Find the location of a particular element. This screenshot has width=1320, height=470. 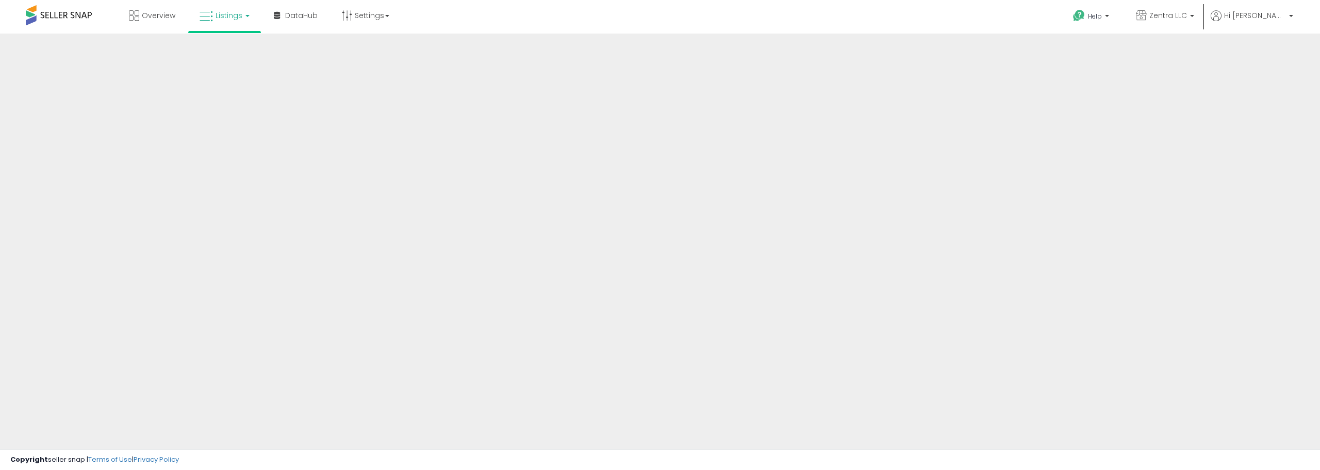

a: Privacy Policy is located at coordinates (156, 459).